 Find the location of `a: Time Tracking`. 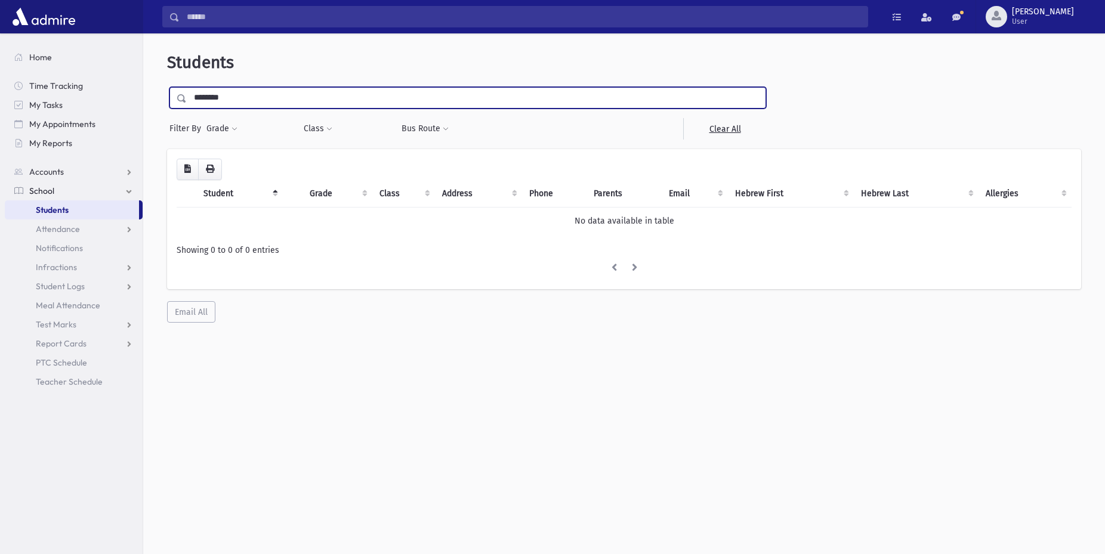

a: Time Tracking is located at coordinates (73, 86).